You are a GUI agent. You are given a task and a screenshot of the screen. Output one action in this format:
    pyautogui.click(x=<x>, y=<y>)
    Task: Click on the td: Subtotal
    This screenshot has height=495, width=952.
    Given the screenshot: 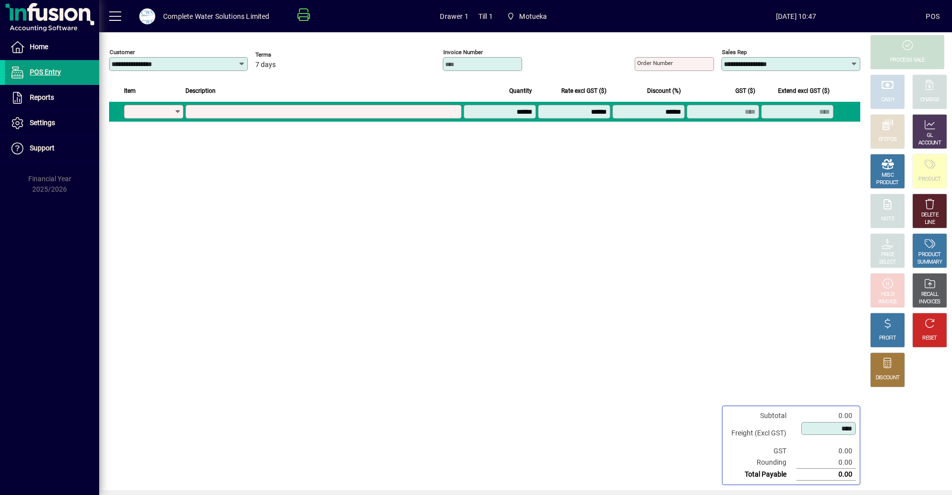 What is the action you would take?
    pyautogui.click(x=762, y=415)
    